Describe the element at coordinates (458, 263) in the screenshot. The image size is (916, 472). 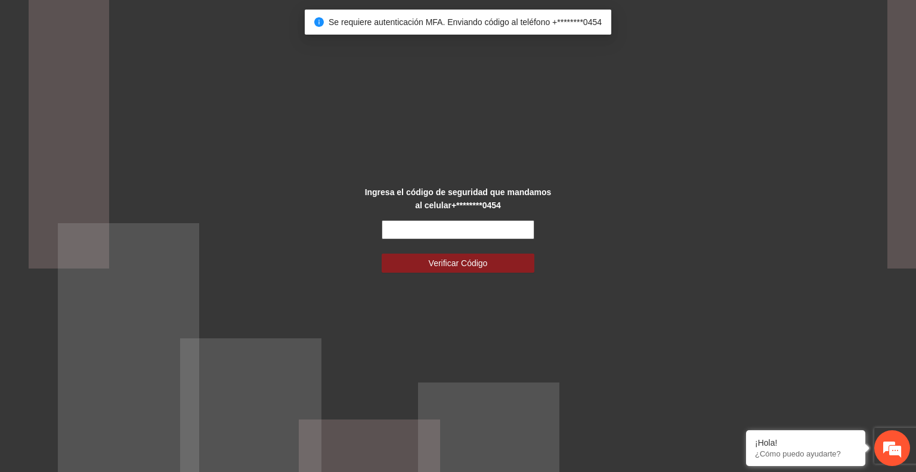
I see `span: Verificar Código` at that location.